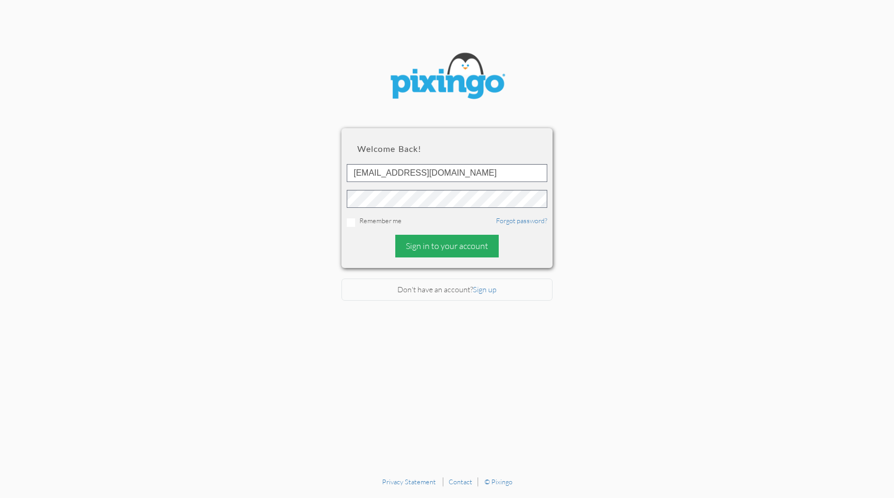  Describe the element at coordinates (447, 173) in the screenshot. I see `input: ID or Email` at that location.